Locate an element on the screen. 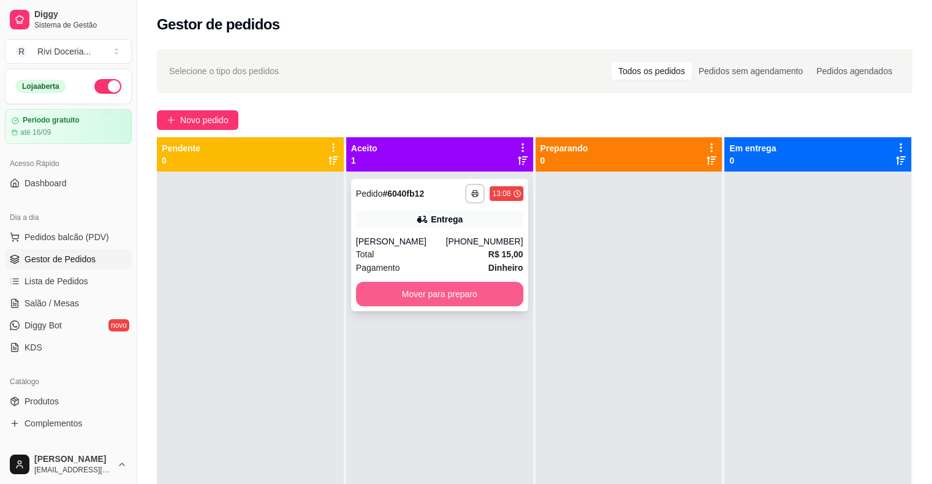  div: Rivi Doceria ... is located at coordinates (64, 51).